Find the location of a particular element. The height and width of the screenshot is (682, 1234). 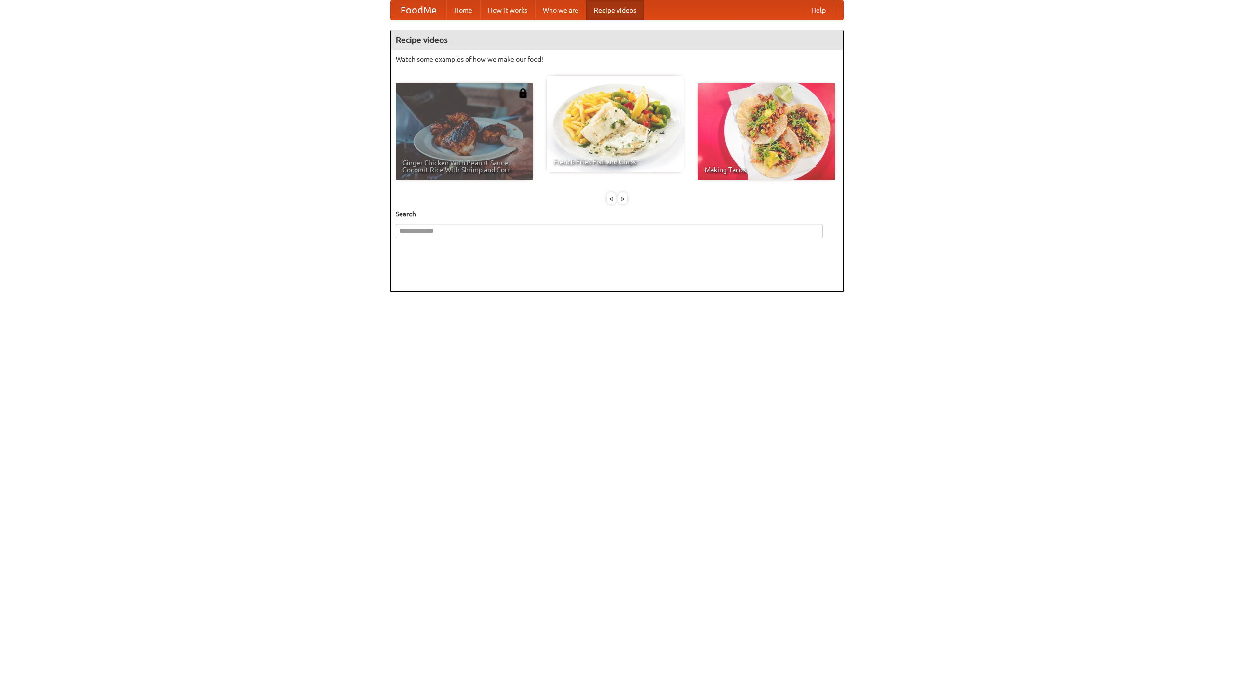

a: How it works is located at coordinates (507, 10).